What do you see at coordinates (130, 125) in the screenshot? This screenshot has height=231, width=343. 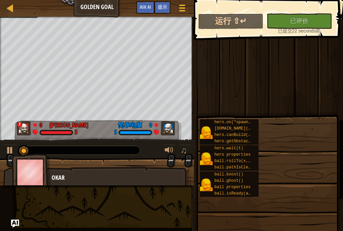 I see `div: 简单电脑` at bounding box center [130, 125].